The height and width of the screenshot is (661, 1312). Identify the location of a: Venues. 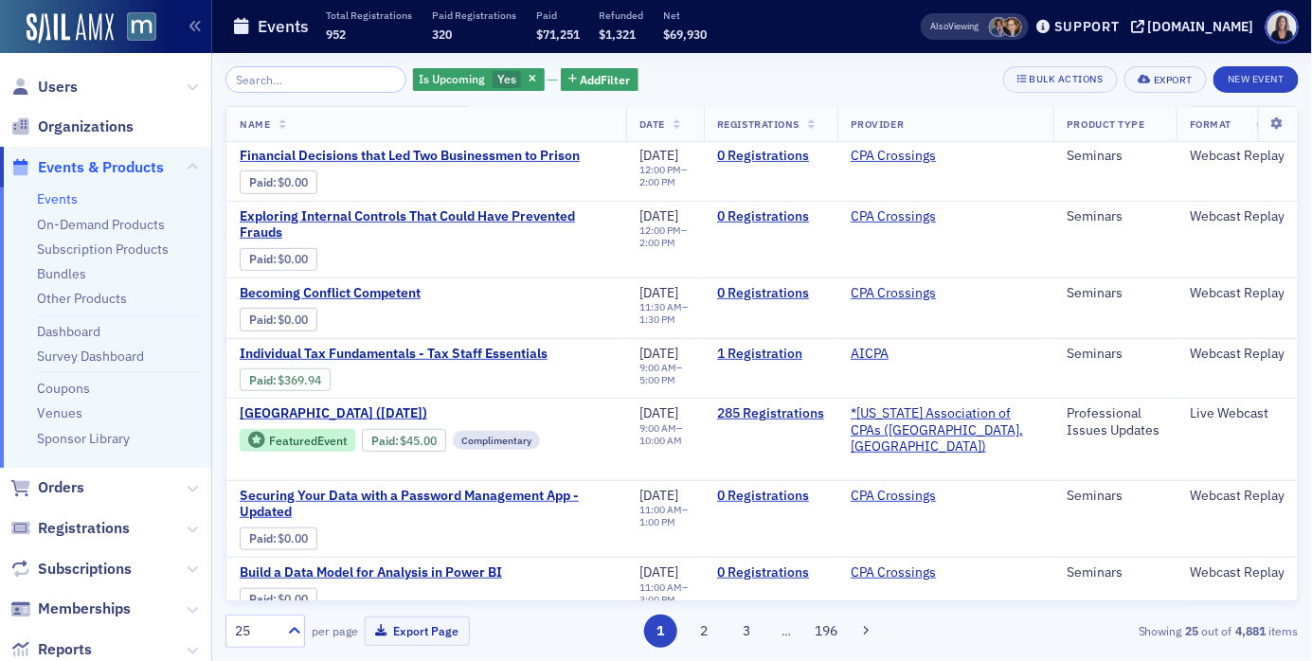
(60, 413).